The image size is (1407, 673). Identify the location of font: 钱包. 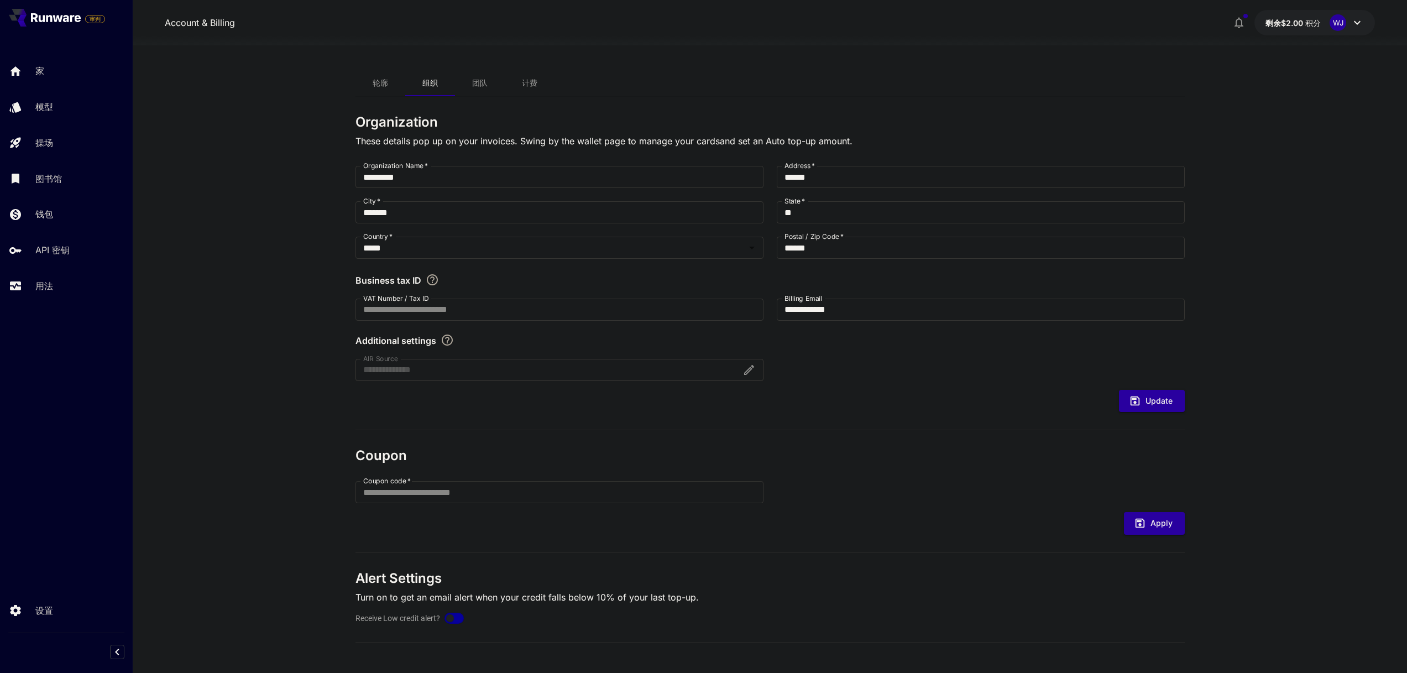
(44, 214).